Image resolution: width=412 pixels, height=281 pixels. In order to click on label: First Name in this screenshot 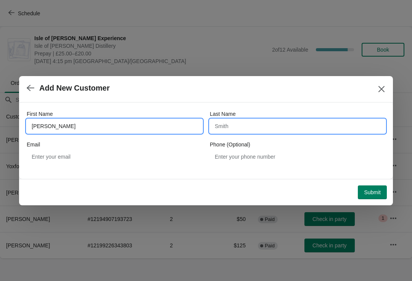, I will do `click(40, 114)`.